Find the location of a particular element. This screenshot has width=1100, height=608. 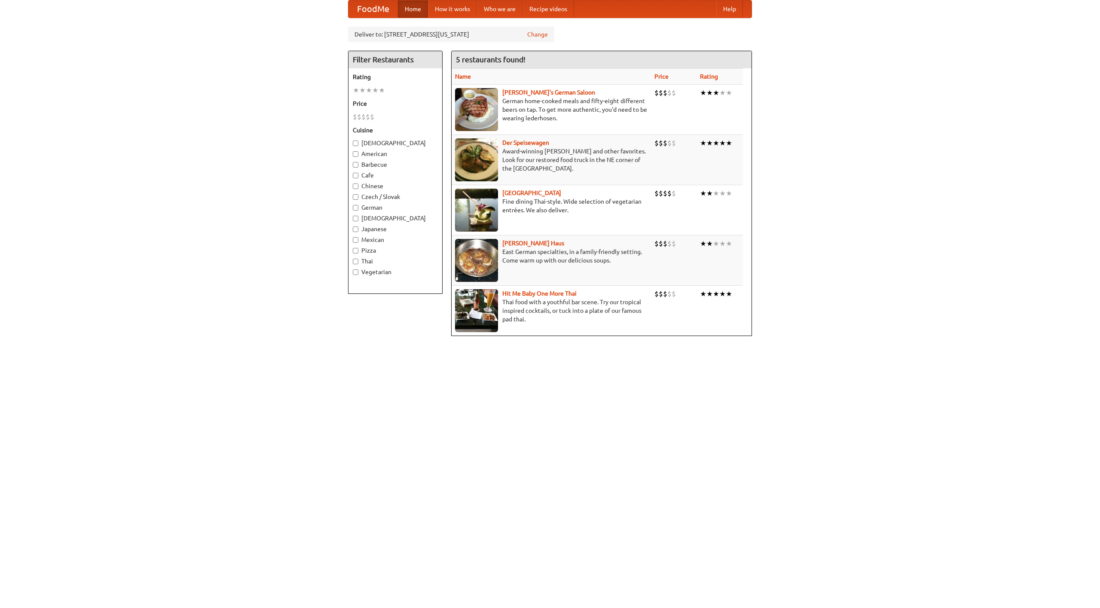

label: Thai is located at coordinates (395, 261).